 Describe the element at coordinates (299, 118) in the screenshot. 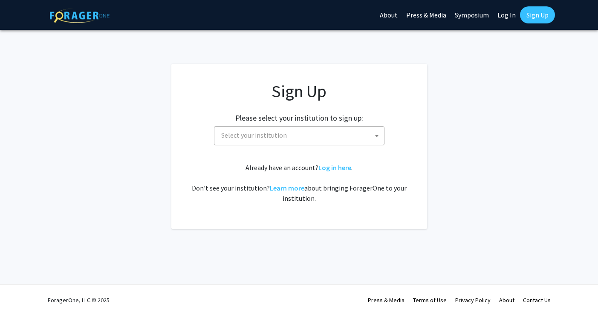

I see `h2: Please select your institution to sign up:` at that location.